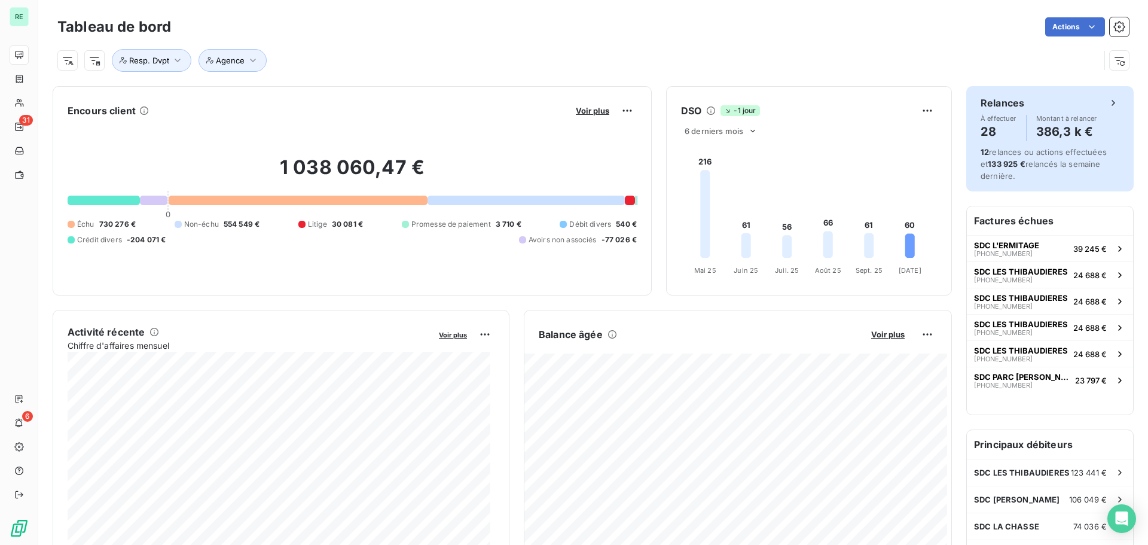 The height and width of the screenshot is (545, 1148). What do you see at coordinates (85, 224) in the screenshot?
I see `span: Échu` at bounding box center [85, 224].